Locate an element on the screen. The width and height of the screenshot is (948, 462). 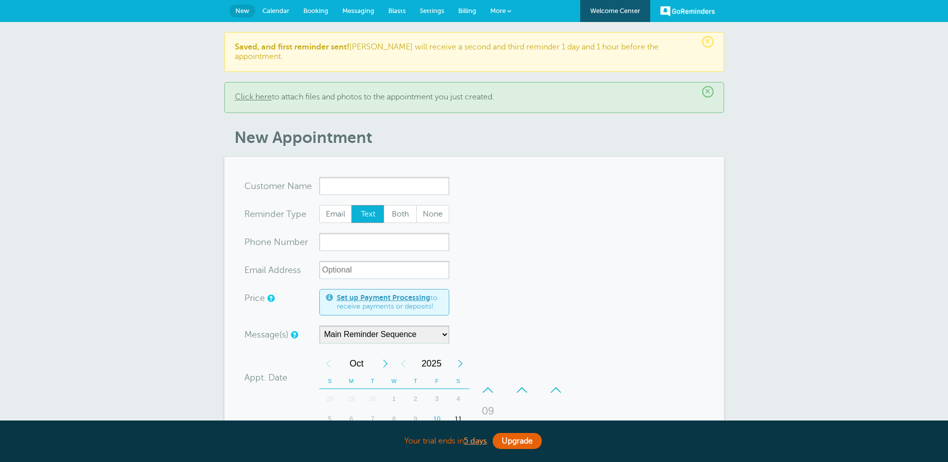
div: Thursday, October 9 is located at coordinates (415, 419).